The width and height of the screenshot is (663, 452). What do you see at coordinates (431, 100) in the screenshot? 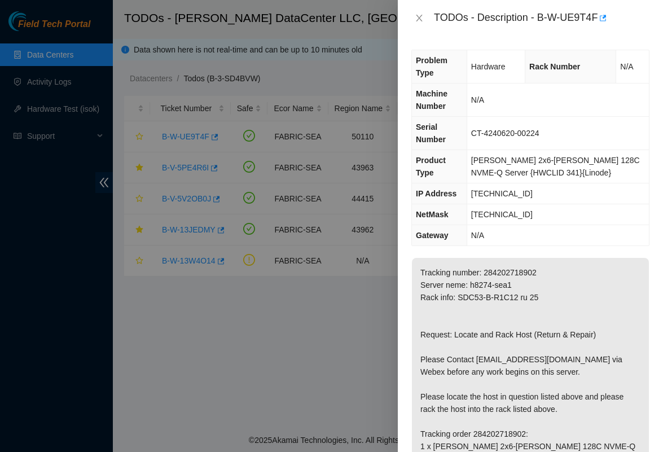
I see `span: Machine Number` at bounding box center [431, 100].